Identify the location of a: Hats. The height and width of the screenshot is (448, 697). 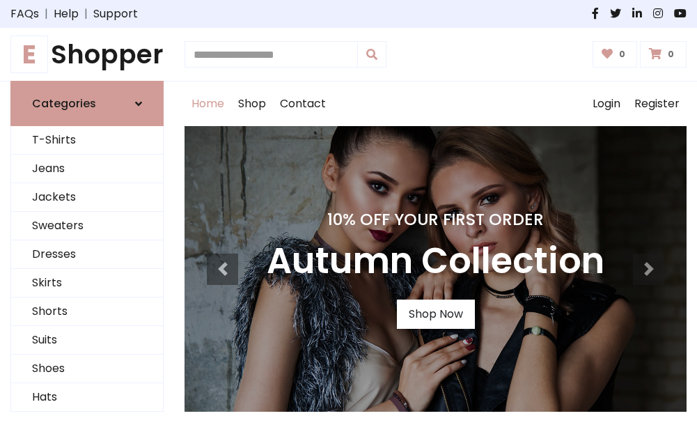
(87, 397).